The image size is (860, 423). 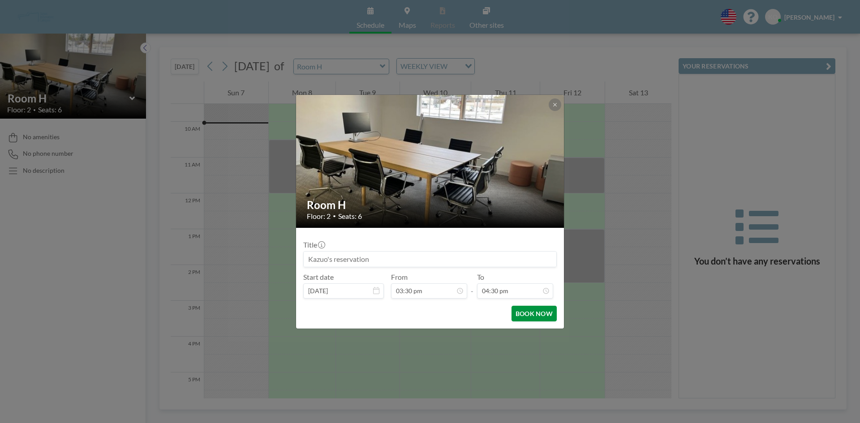 What do you see at coordinates (534, 314) in the screenshot?
I see `button: BOOK NOW` at bounding box center [534, 314].